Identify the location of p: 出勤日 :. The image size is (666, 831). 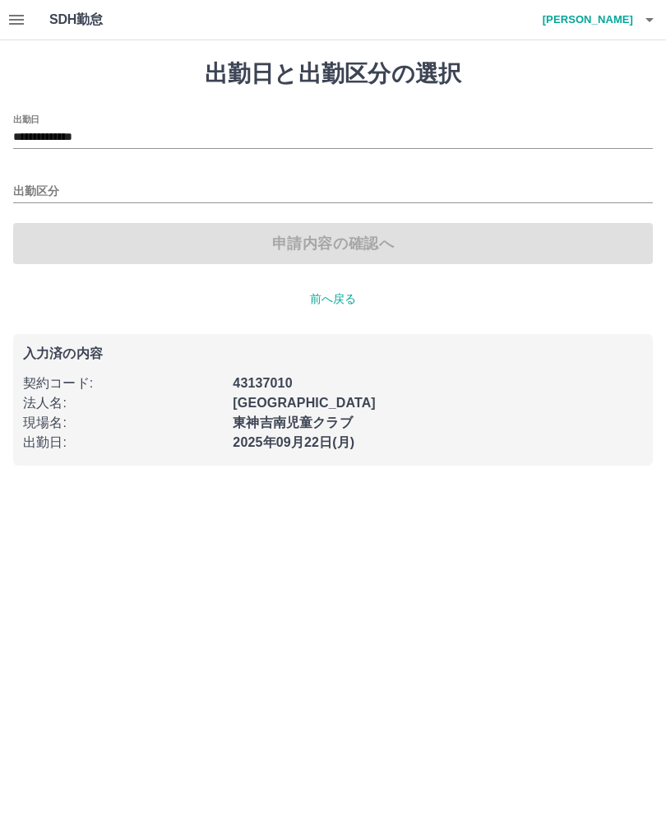
(123, 443).